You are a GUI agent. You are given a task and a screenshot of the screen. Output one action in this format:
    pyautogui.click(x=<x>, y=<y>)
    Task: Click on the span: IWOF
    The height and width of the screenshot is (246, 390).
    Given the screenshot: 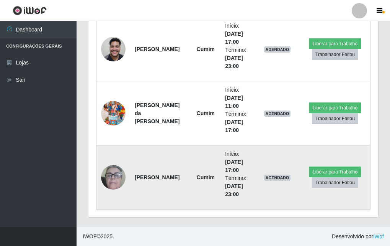 What is the action you would take?
    pyautogui.click(x=90, y=236)
    